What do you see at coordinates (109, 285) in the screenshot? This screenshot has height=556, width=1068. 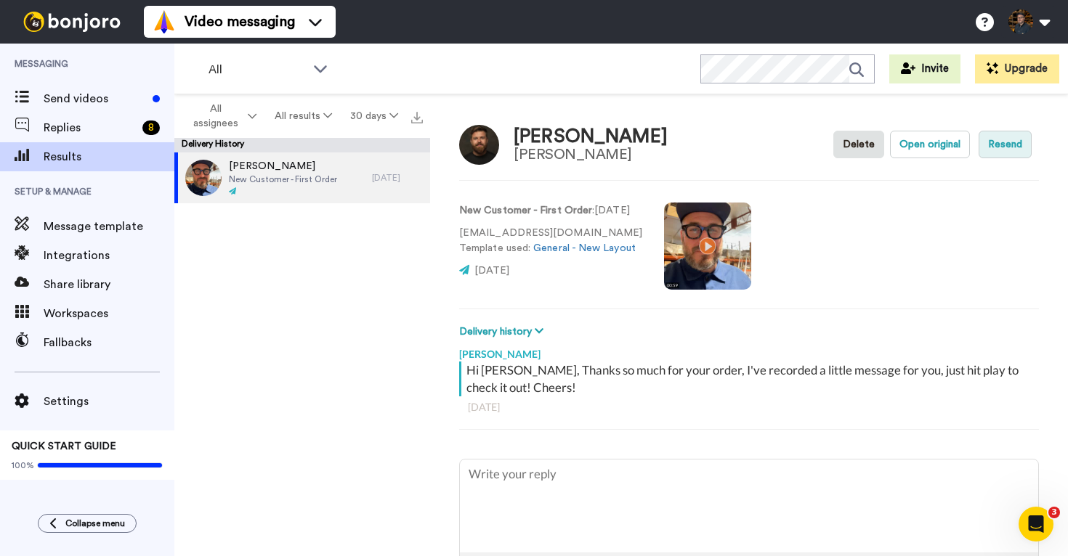 I see `span: Share library` at bounding box center [109, 285].